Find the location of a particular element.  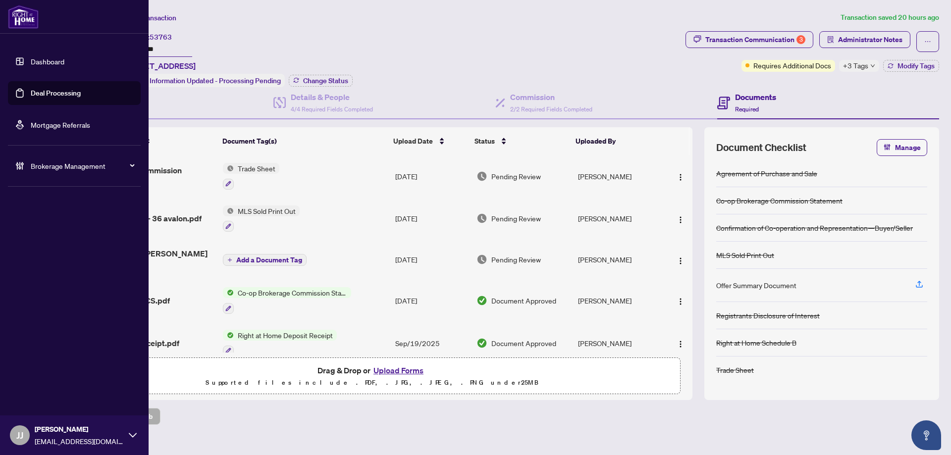

span: Change Status is located at coordinates (325, 81).